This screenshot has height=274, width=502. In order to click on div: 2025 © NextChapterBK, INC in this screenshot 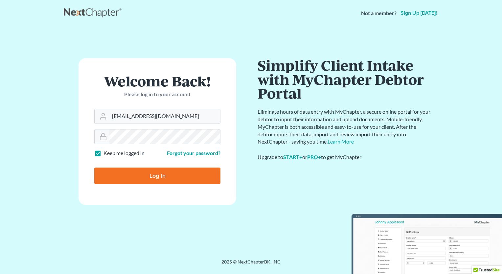, I will do `click(251, 265)`.